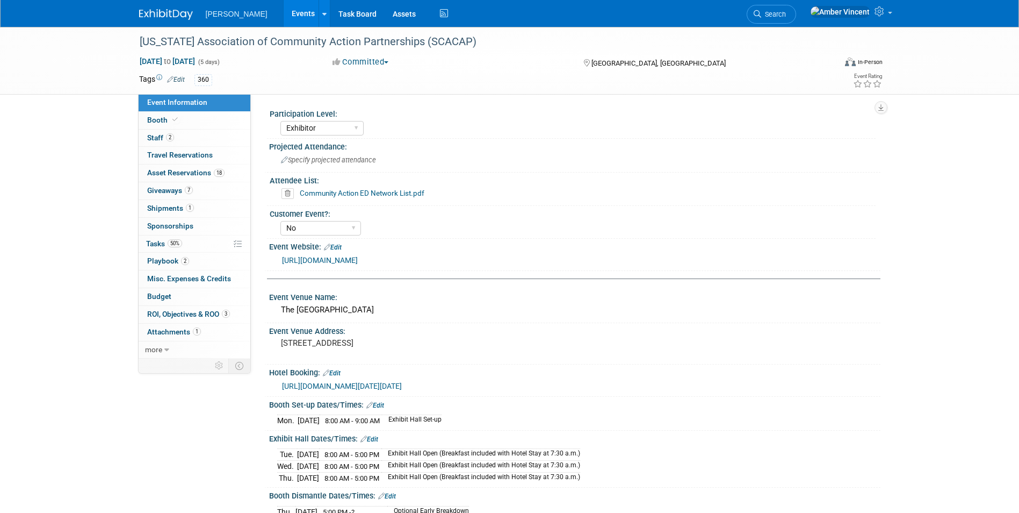  What do you see at coordinates (412, 420) in the screenshot?
I see `td: Exhibit Hall Set-up` at bounding box center [412, 420].